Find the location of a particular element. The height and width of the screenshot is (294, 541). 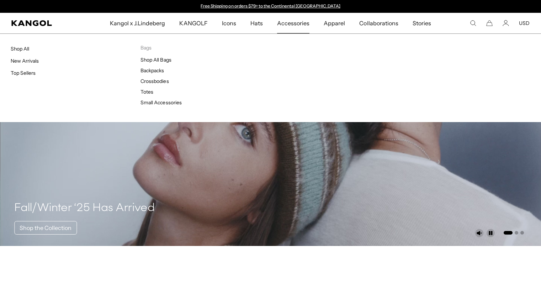

button: Go to slide 2 is located at coordinates (517, 233).